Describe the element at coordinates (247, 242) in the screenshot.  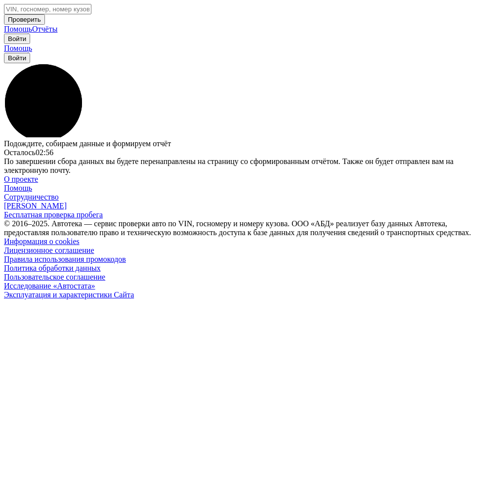
I see `a: Информация о cookies` at that location.